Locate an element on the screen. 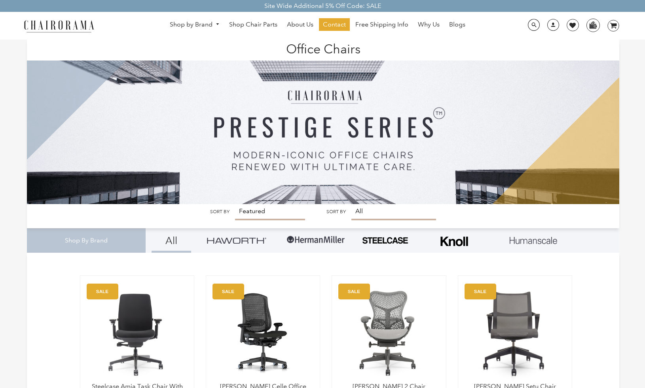  a: Shop Chair Parts is located at coordinates (253, 25).